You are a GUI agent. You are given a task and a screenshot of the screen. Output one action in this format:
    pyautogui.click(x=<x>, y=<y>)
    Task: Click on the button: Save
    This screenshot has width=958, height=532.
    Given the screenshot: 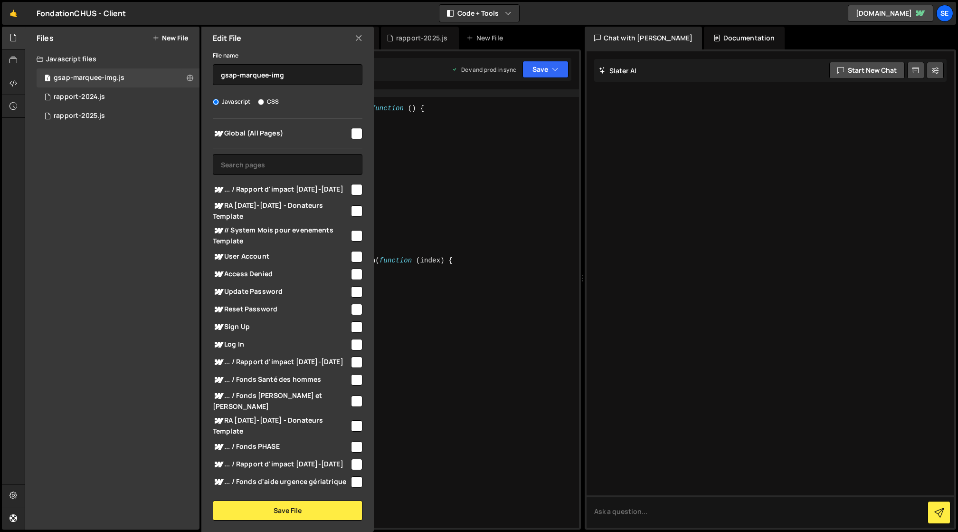 What is the action you would take?
    pyautogui.click(x=545, y=69)
    